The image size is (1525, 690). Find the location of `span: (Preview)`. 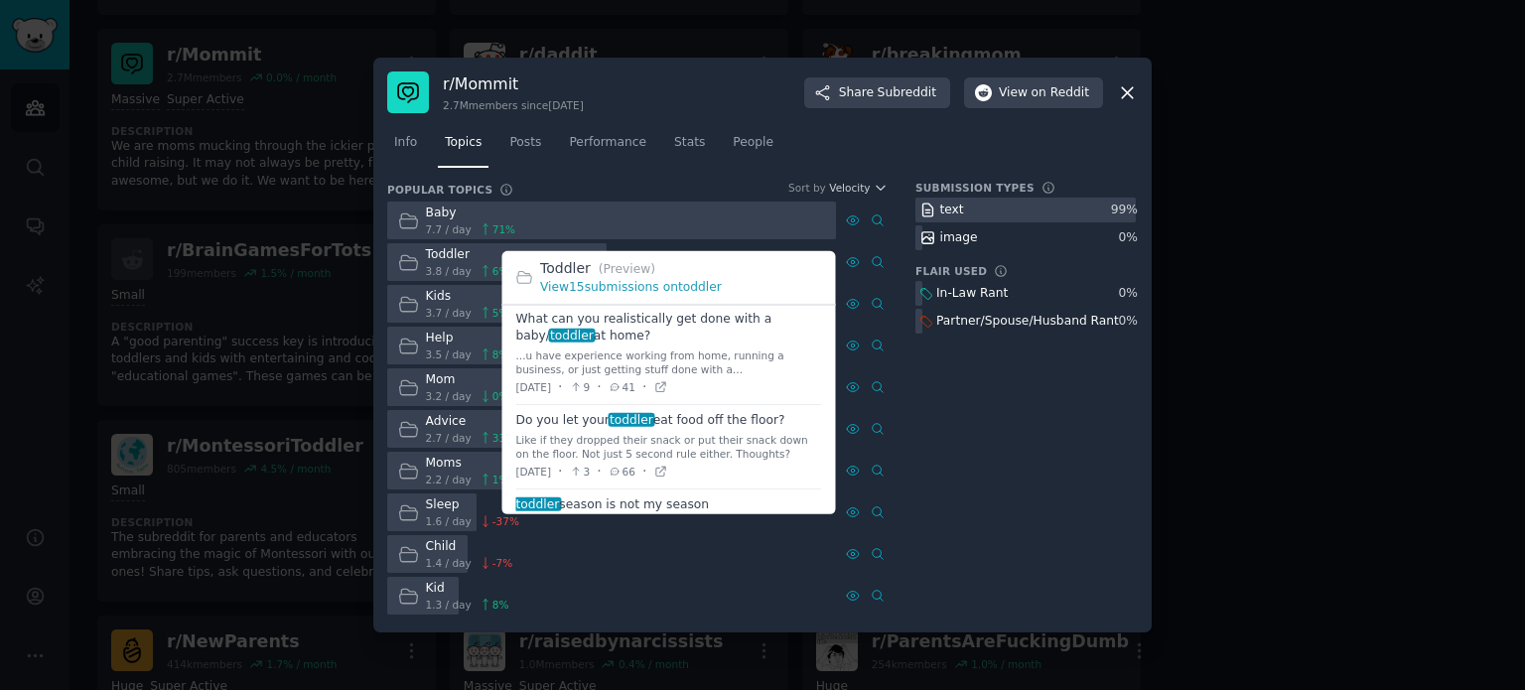

span: (Preview) is located at coordinates (627, 269).